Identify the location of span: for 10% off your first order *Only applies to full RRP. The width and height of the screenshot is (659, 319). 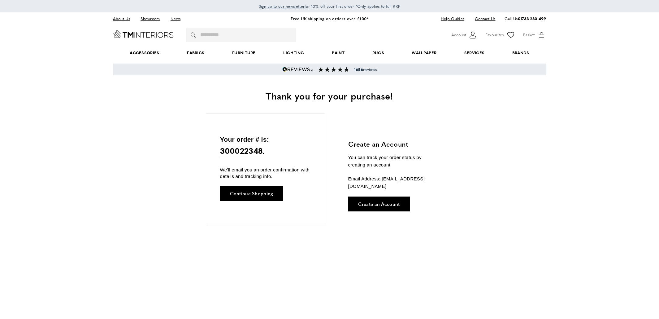
(330, 6).